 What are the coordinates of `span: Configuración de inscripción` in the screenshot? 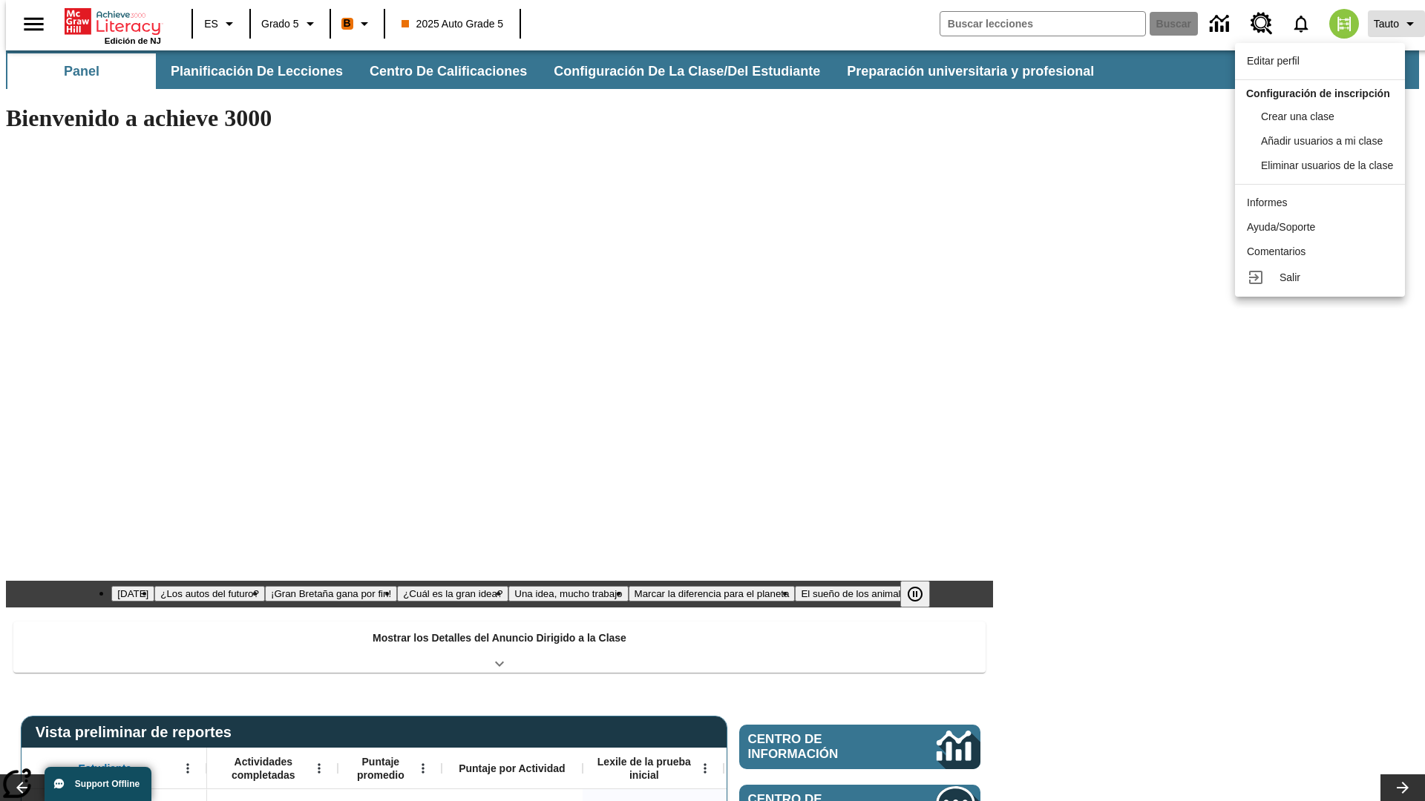 It's located at (1318, 93).